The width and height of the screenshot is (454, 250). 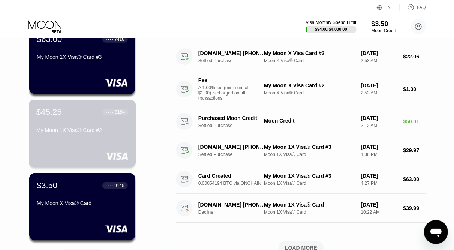 What do you see at coordinates (235, 212) in the screenshot?
I see `div: Decline` at bounding box center [235, 212].